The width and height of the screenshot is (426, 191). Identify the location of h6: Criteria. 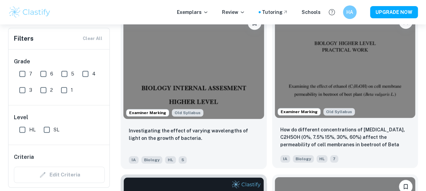
(24, 157).